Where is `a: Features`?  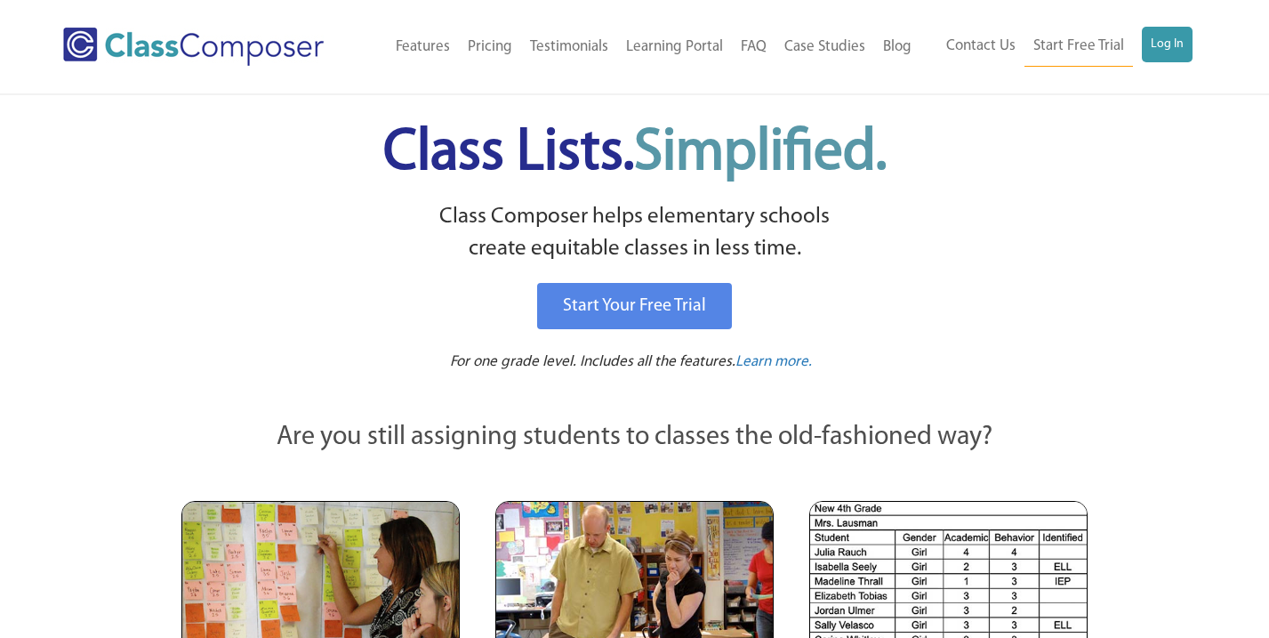 a: Features is located at coordinates (423, 47).